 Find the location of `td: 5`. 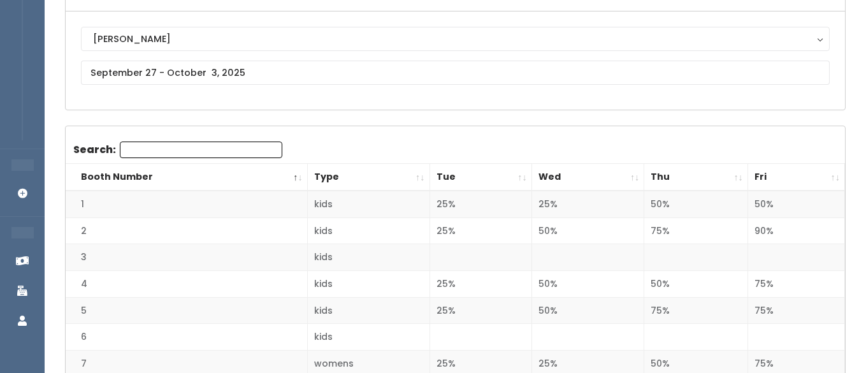

td: 5 is located at coordinates (186, 310).